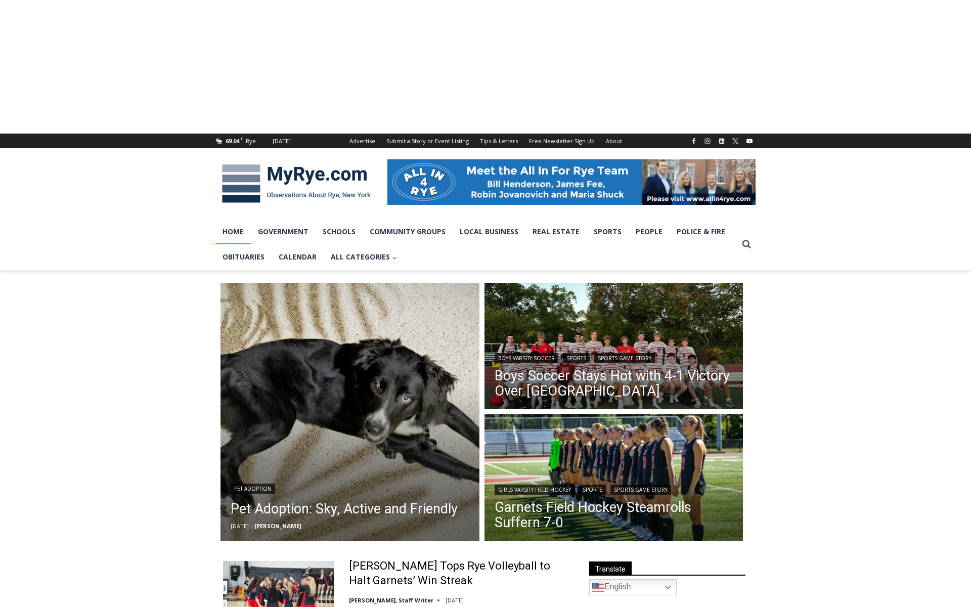 This screenshot has width=971, height=607. Describe the element at coordinates (283, 232) in the screenshot. I see `a: Government` at that location.